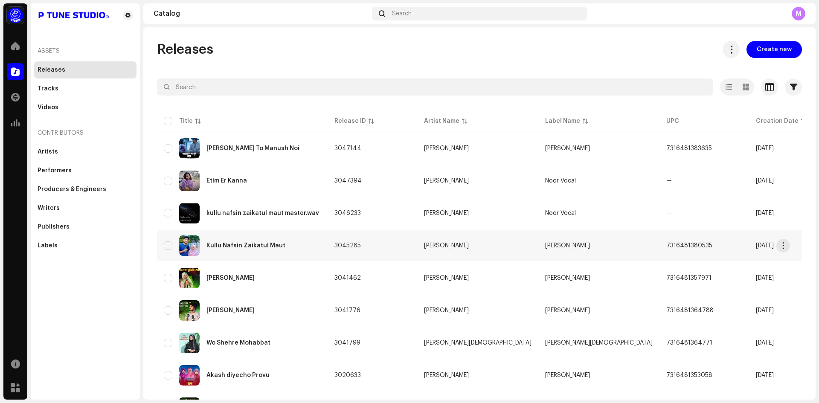 The height and width of the screenshot is (403, 819). I want to click on re-m-nav-item: Videos, so click(85, 108).